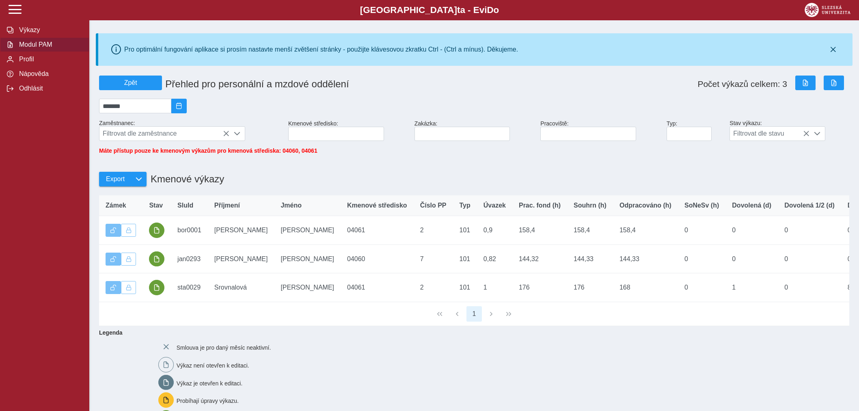 The image size is (859, 411). Describe the element at coordinates (185, 179) in the screenshot. I see `h1: Kmenové výkazy` at that location.